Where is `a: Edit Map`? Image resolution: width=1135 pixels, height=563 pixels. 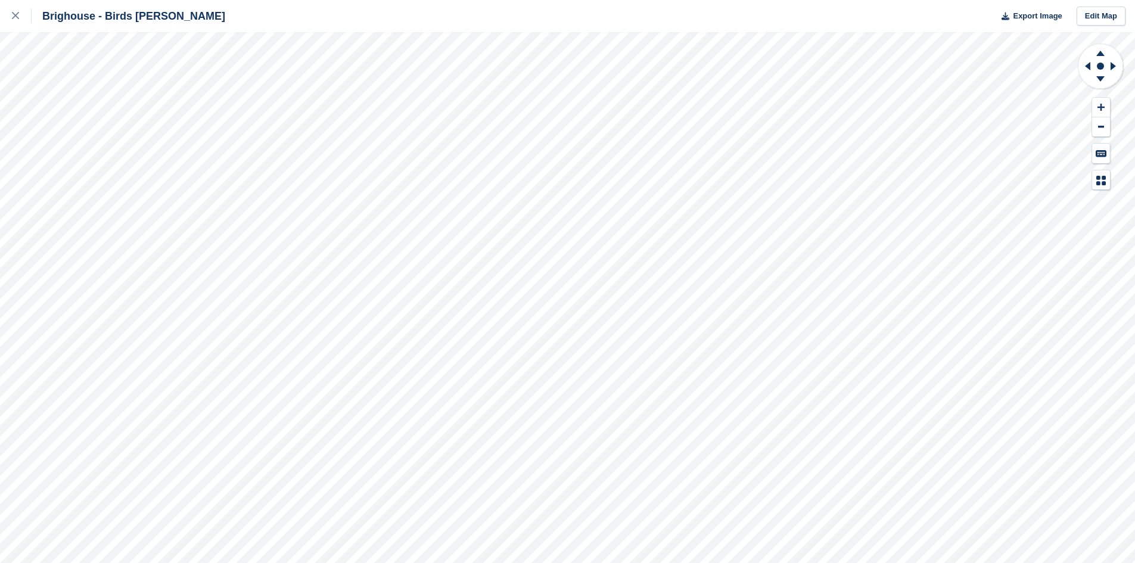 a: Edit Map is located at coordinates (1101, 16).